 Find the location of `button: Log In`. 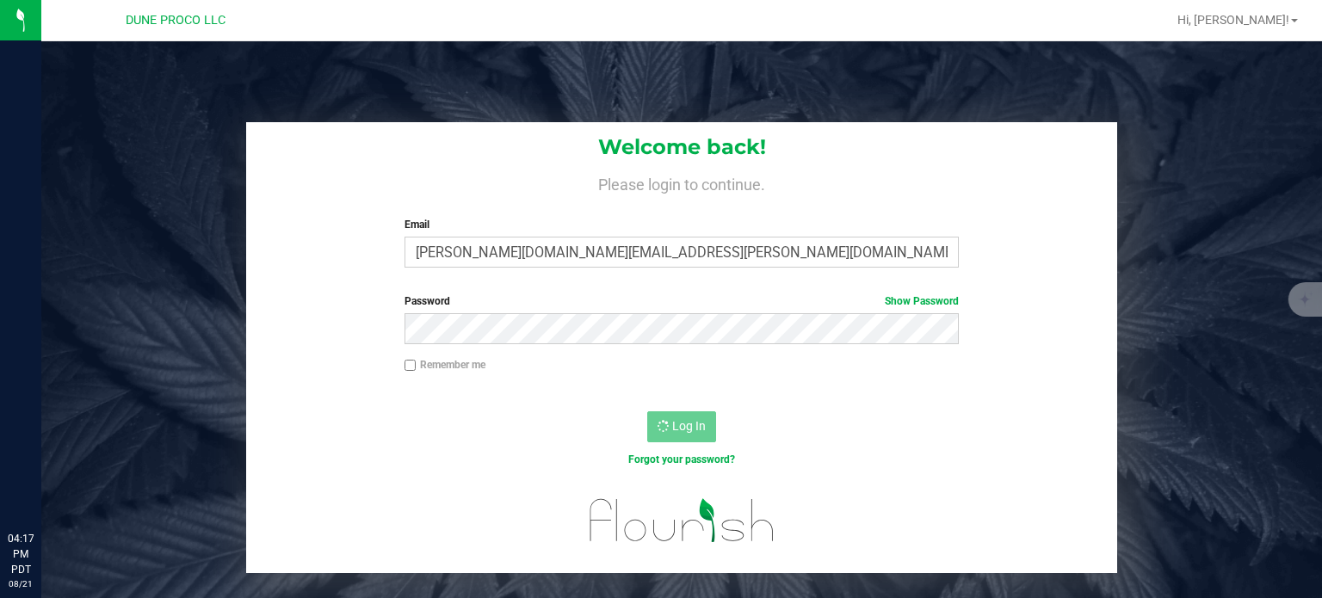

button: Log In is located at coordinates (682, 427).